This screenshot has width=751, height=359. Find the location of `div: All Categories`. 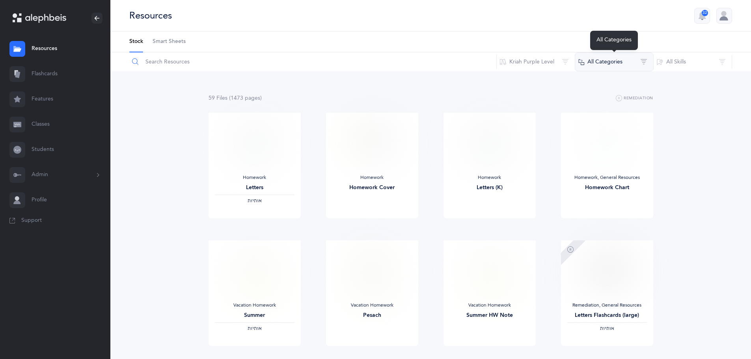

div: All Categories is located at coordinates (614, 40).